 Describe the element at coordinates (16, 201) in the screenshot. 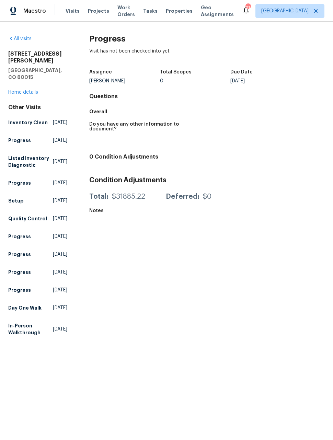

I see `h5: Setup` at that location.